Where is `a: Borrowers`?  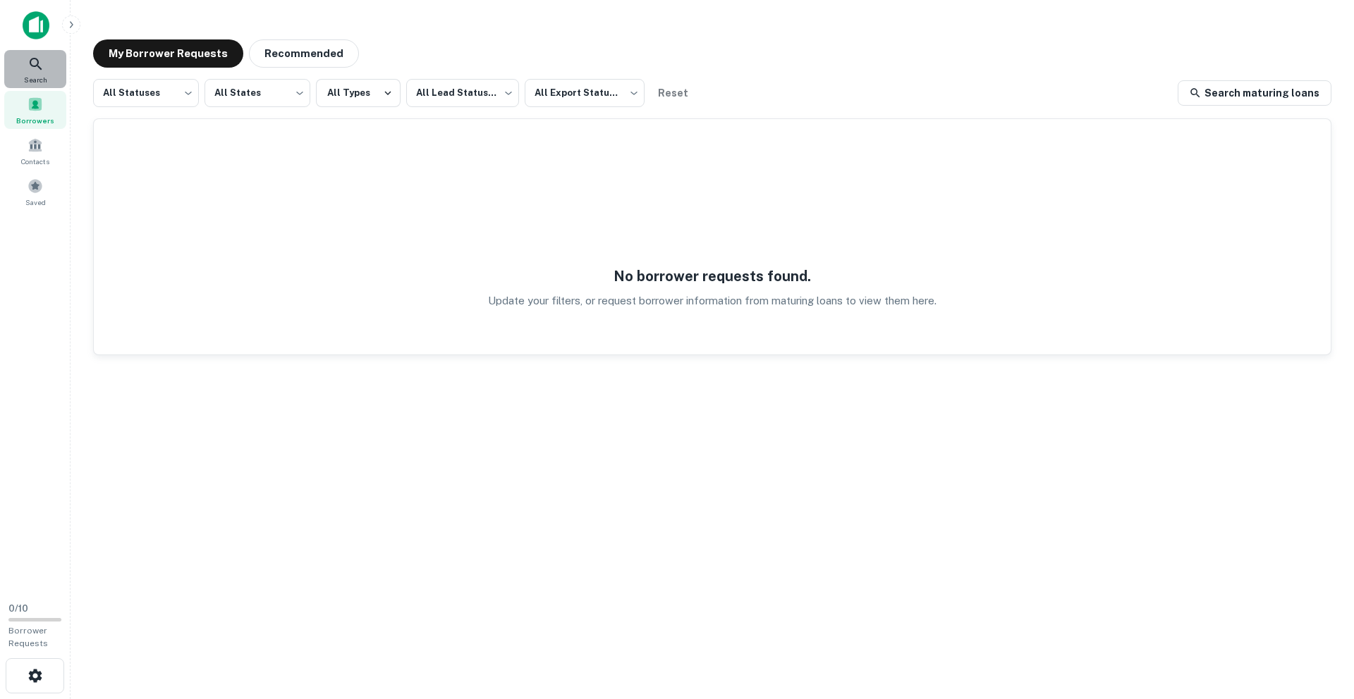 a: Borrowers is located at coordinates (35, 110).